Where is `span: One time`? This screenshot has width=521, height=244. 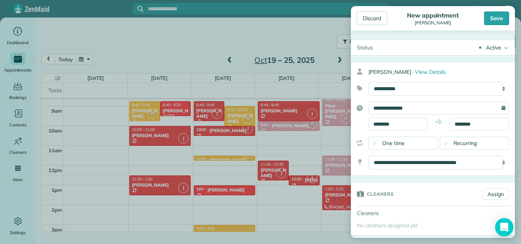 span: One time is located at coordinates (393, 143).